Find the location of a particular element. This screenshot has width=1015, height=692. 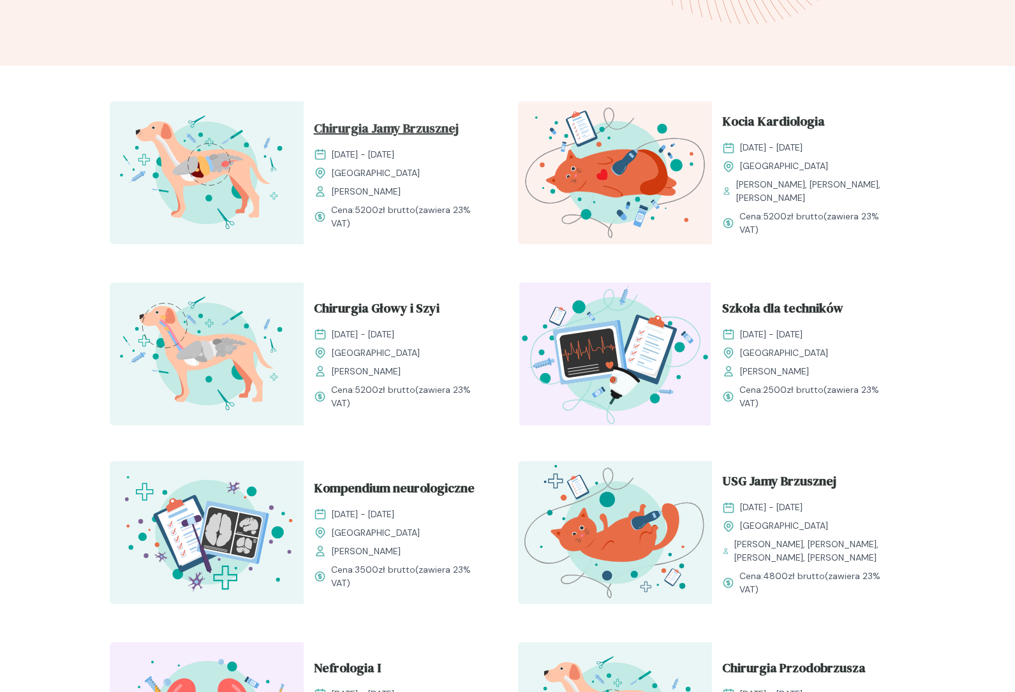

span: Kompendium neurologiczne is located at coordinates (394, 491).